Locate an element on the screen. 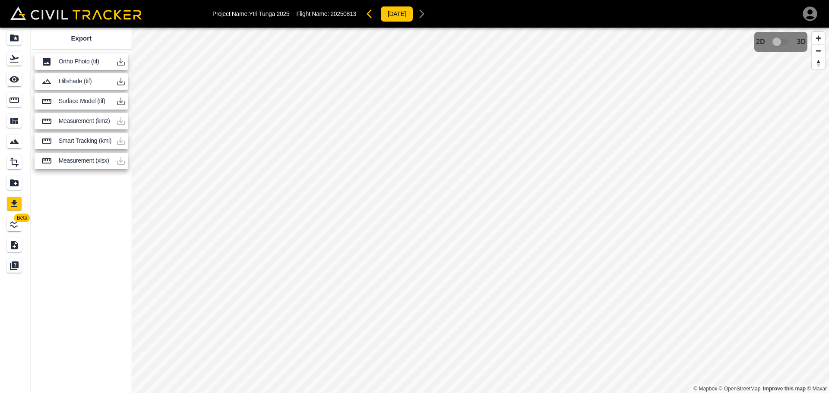  a: Maxar is located at coordinates (816, 389).